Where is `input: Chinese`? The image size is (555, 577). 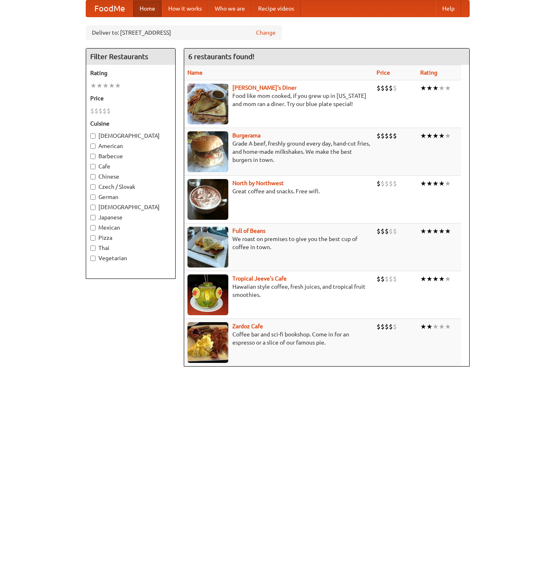 input: Chinese is located at coordinates (93, 177).